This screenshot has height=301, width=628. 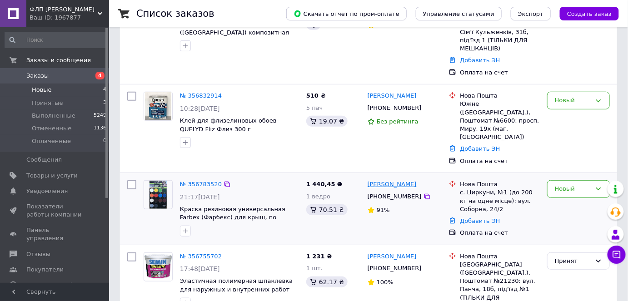 I want to click on span: ФЛП Микуляк А.Ю., so click(x=64, y=10).